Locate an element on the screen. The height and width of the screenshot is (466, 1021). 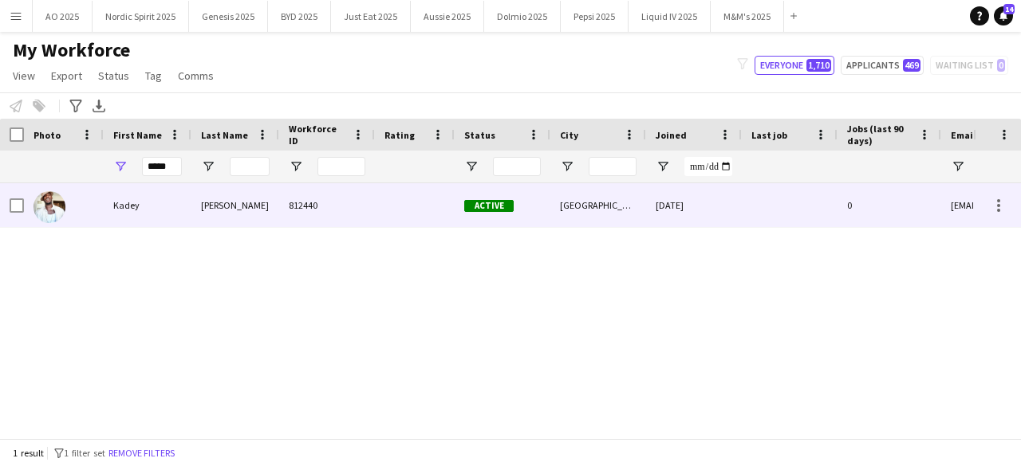
span: Rating is located at coordinates (399, 135).